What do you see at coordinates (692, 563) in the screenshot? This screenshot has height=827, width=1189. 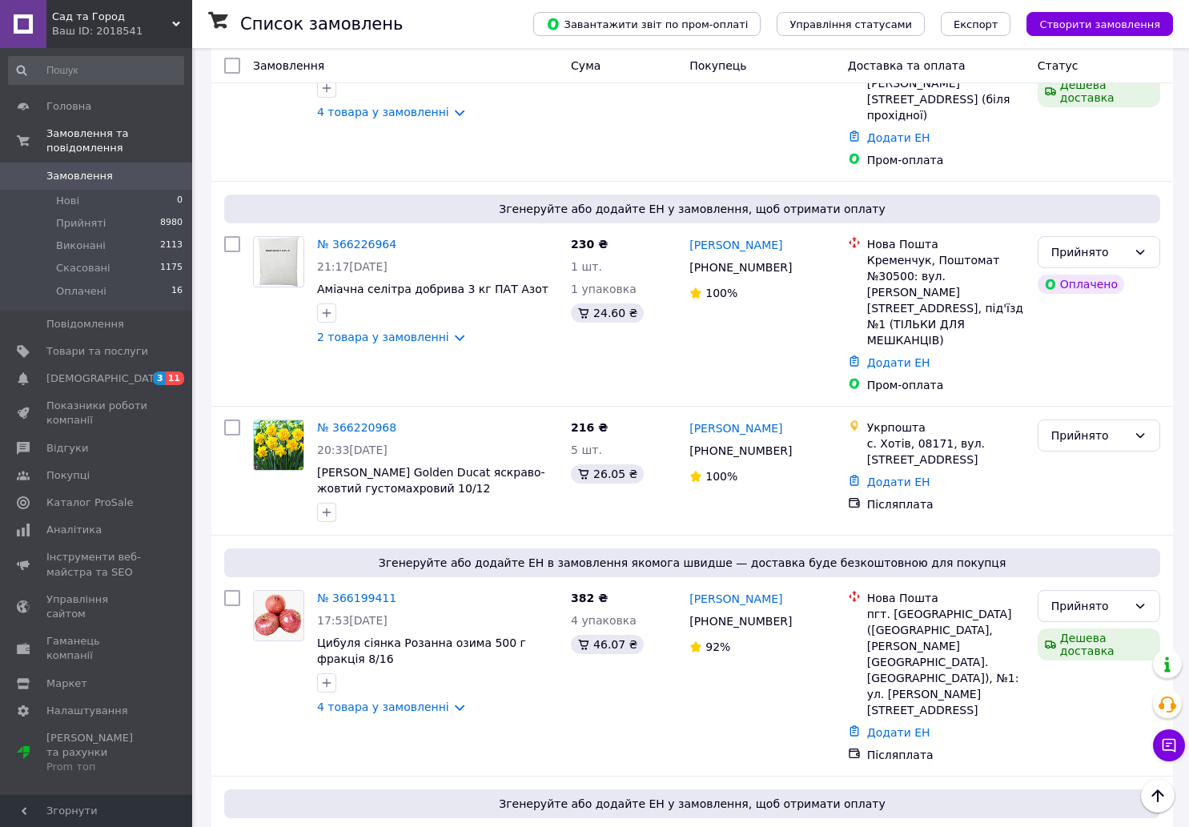 I see `span: Згенеруйте або додайте ЕН в замовлення якомога швидше — доставка буде безкоштовною для покупця` at bounding box center [692, 563].